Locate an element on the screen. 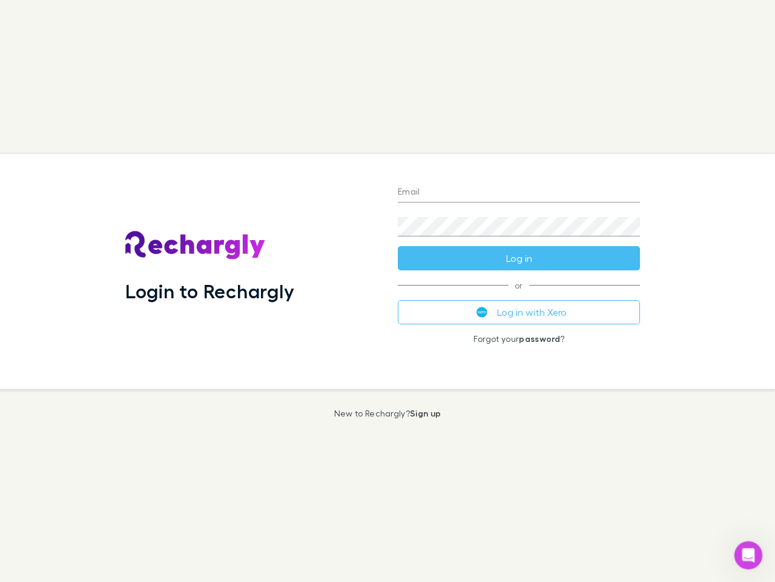 The image size is (775, 582). img: Rechargly's Logo is located at coordinates (196, 245).